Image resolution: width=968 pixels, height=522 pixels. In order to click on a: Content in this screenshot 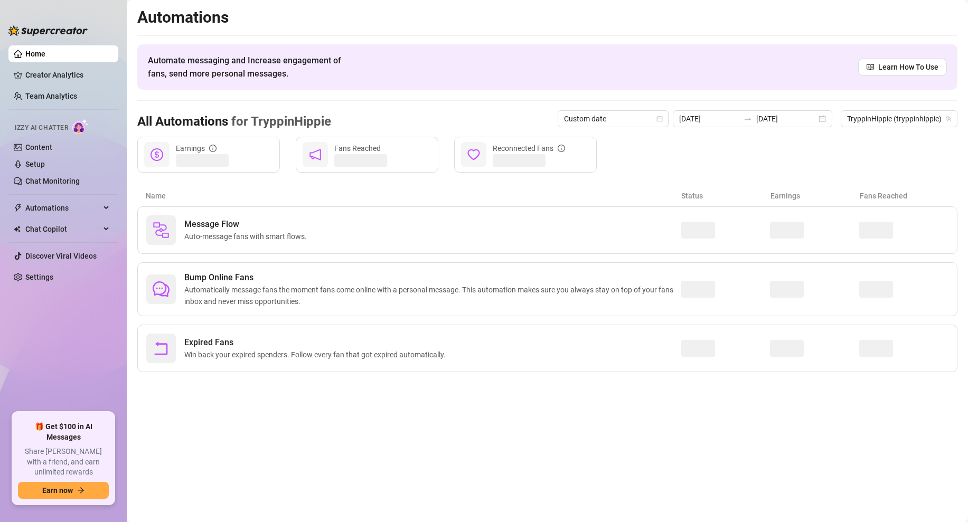, I will do `click(39, 147)`.